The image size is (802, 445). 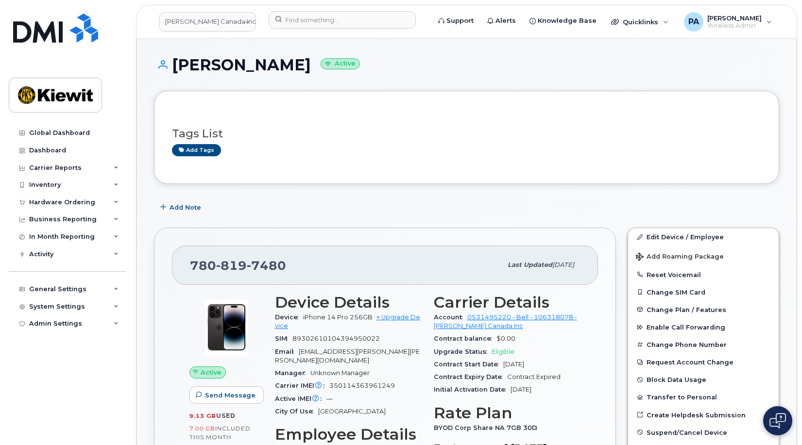 What do you see at coordinates (703, 362) in the screenshot?
I see `button: Request Account Change` at bounding box center [703, 362].